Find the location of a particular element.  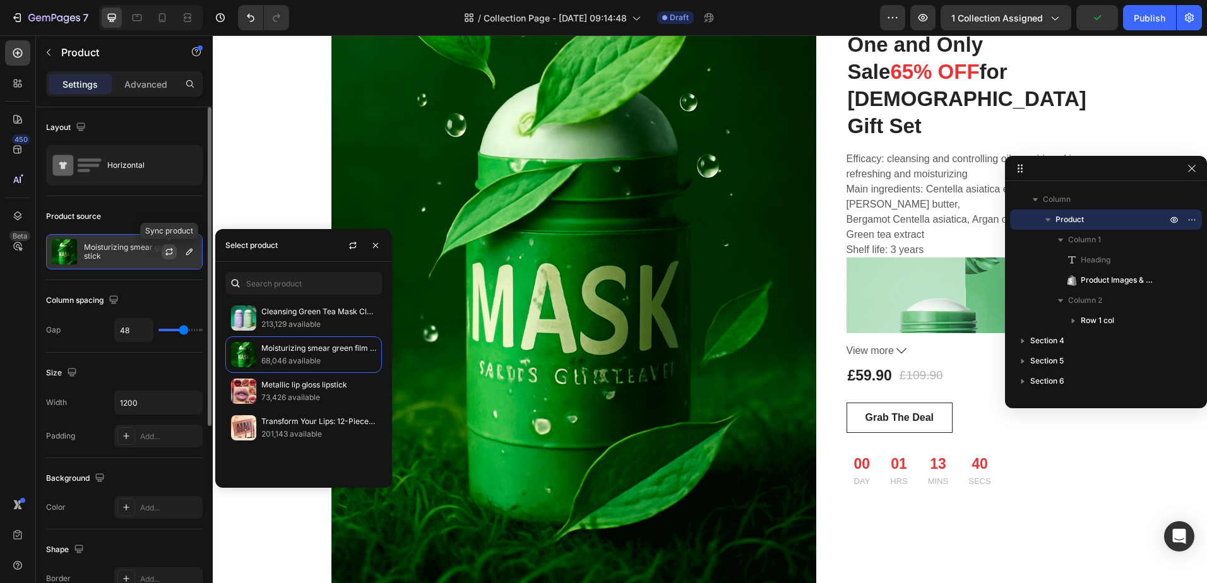

p: MINS is located at coordinates (725, 446).